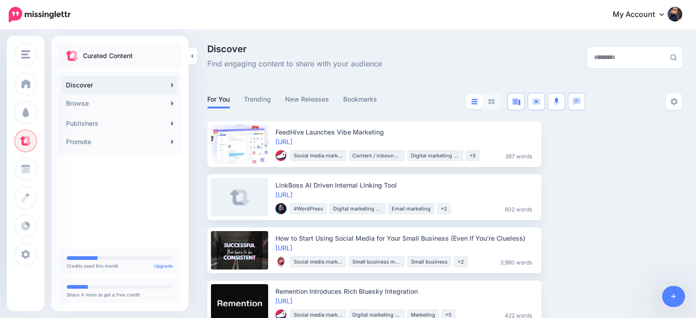 The width and height of the screenshot is (696, 318). Describe the element at coordinates (643, 15) in the screenshot. I see `a: My Account` at that location.